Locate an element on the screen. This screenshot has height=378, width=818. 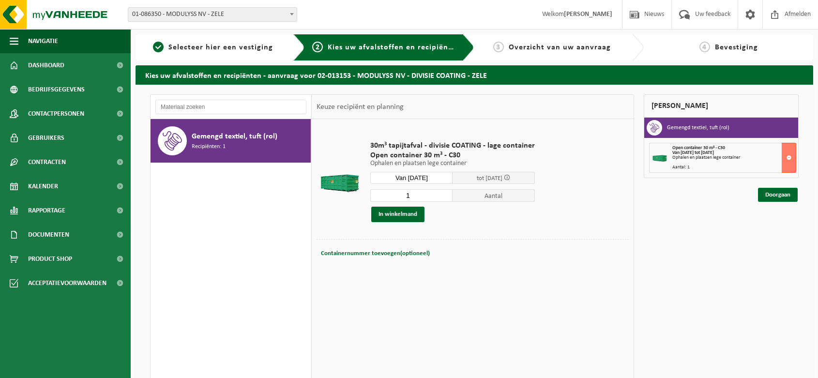
h2: Kies uw afvalstoffen en recipiënten - aanvraag voor 02-013153 - MODULYSS NV - DIVISIE COATING - ZELE is located at coordinates (474, 75).